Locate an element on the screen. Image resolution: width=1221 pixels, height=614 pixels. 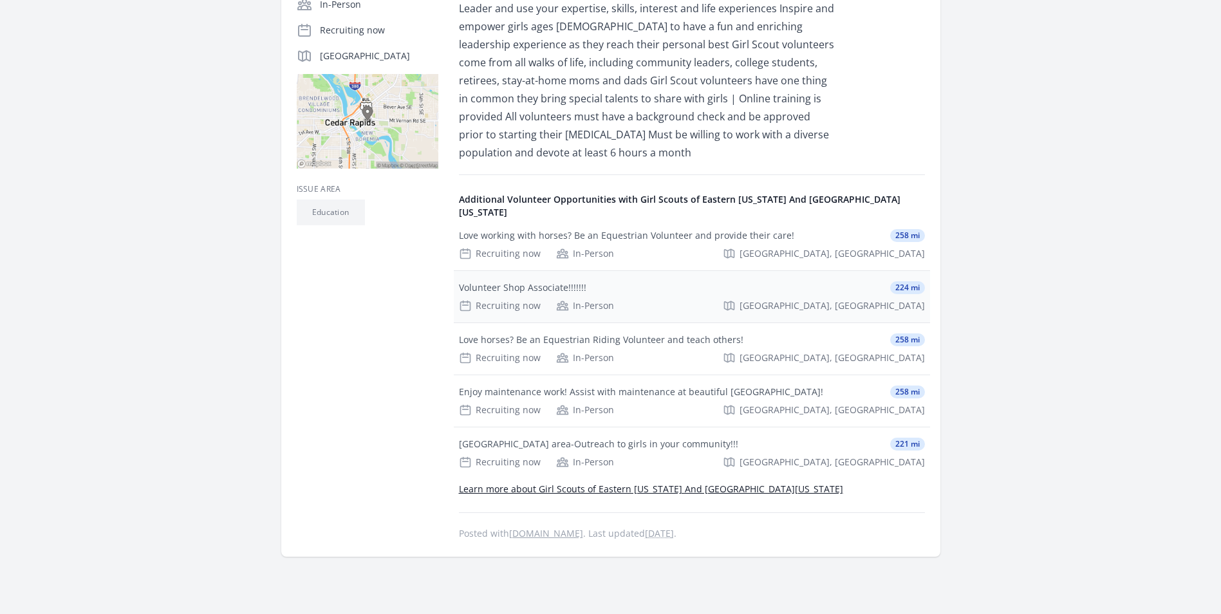
span: 224 mi is located at coordinates (907, 288).